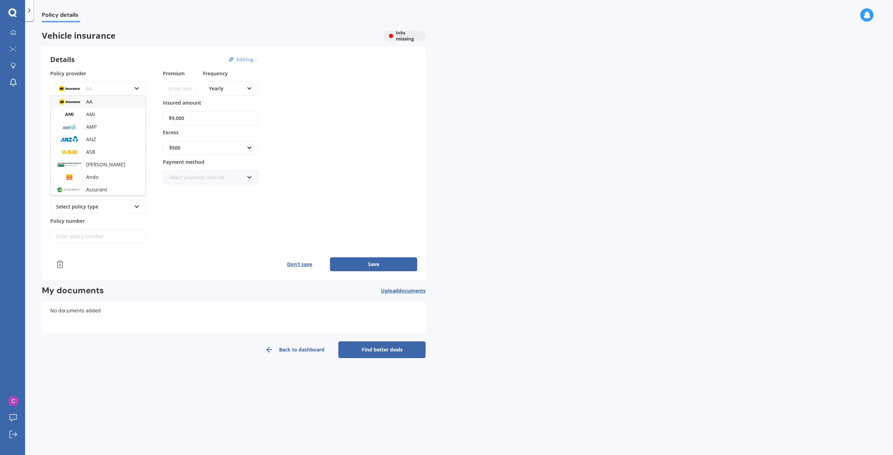  Describe the element at coordinates (69, 114) in the screenshot. I see `img: AMI-text-1.webp` at that location.